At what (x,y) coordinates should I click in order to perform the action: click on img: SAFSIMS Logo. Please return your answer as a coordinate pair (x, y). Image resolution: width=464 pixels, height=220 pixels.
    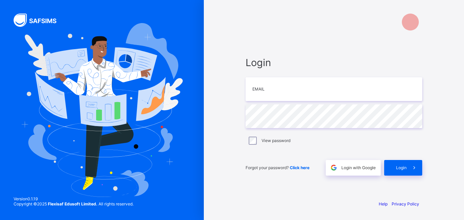
    Looking at the image, I should click on (39, 20).